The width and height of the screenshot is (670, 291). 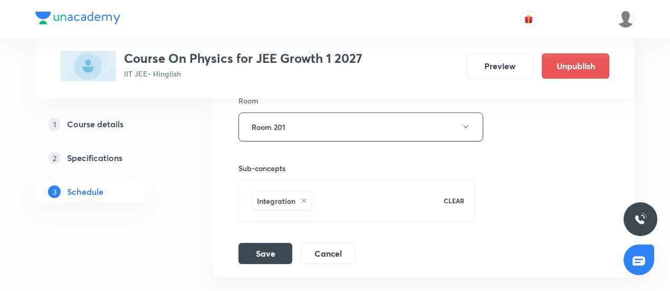 I want to click on img: 0305296D-A32A-4D90-9C3F-5A1245FFC5A2_plus.png, so click(x=88, y=66).